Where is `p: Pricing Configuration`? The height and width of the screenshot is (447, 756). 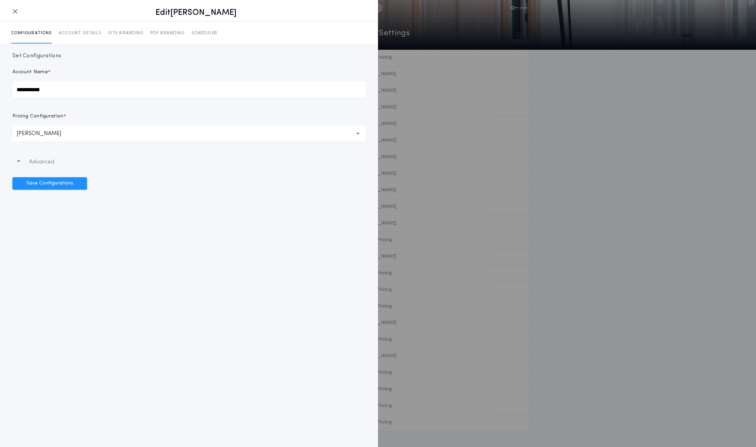
p: Pricing Configuration is located at coordinates (38, 116).